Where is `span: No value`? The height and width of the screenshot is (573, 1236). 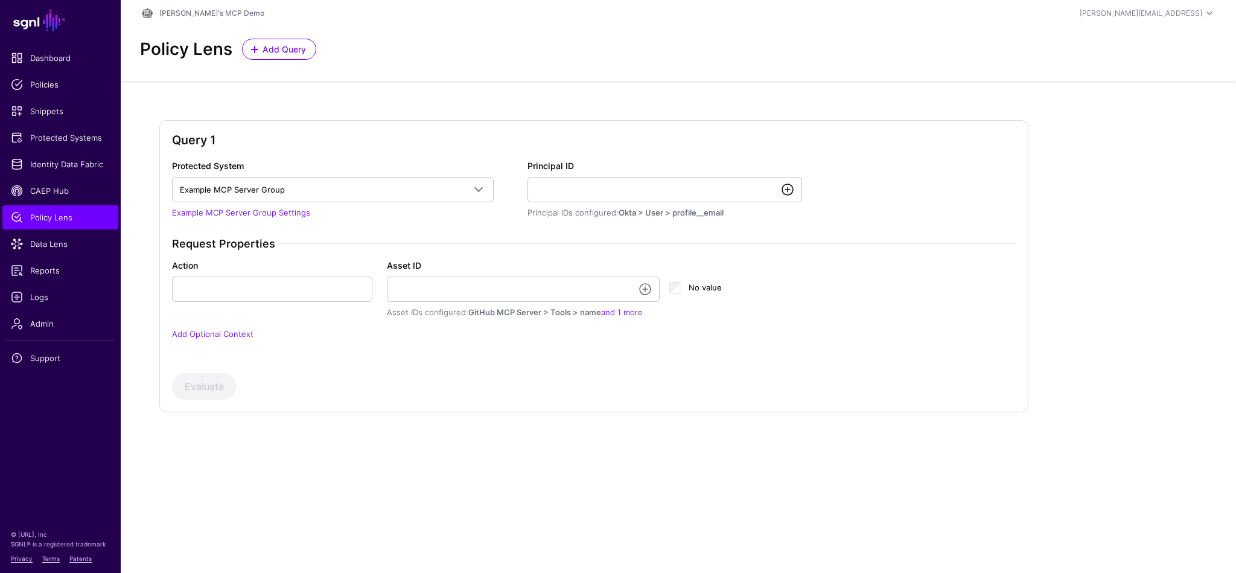
span: No value is located at coordinates (705, 287).